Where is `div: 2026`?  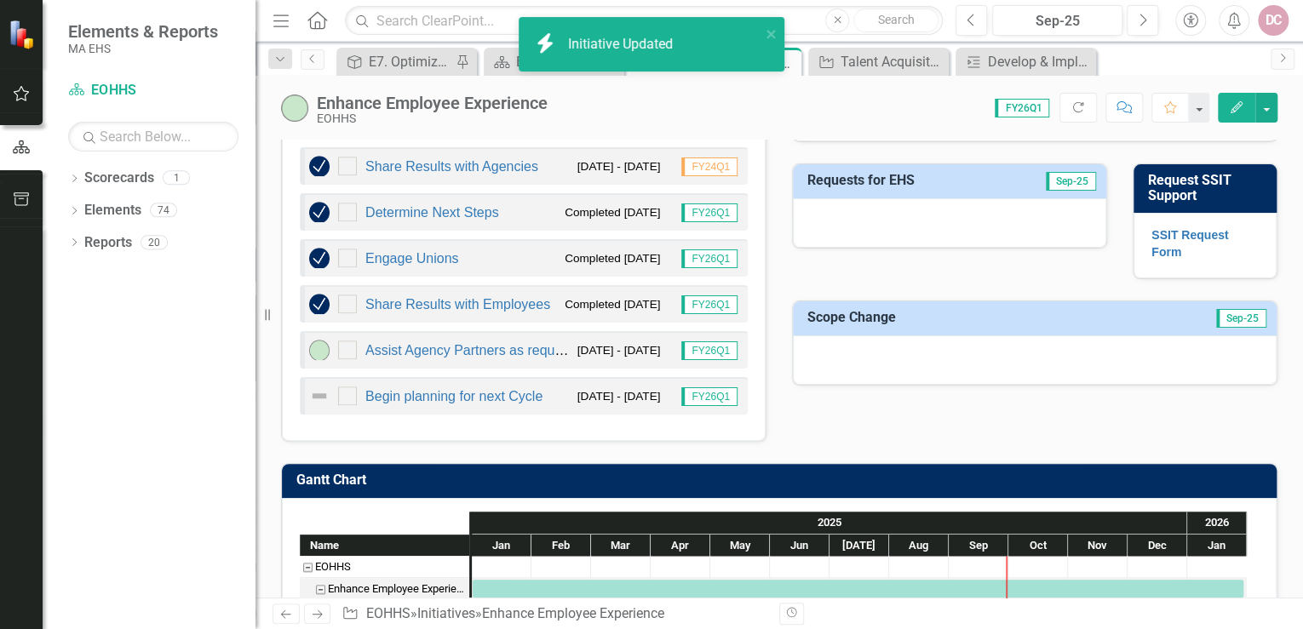
div: 2026 is located at coordinates (1217, 523).